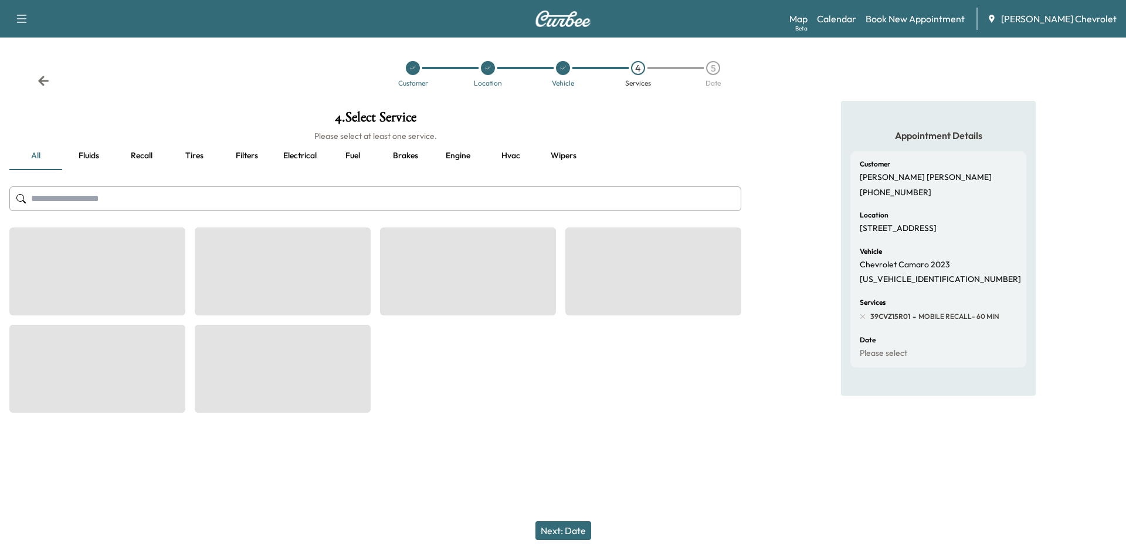 The width and height of the screenshot is (1126, 554). I want to click on h5: Appointment Details, so click(938, 135).